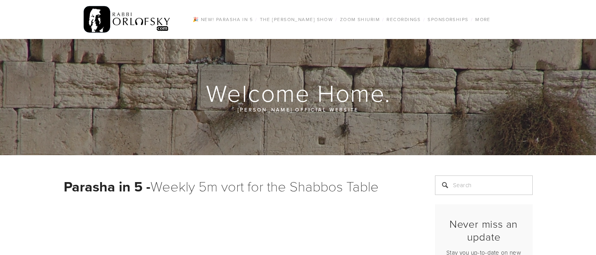  Describe the element at coordinates (239, 186) in the screenshot. I see `h1: Weekly 5m vort for the Shabbos Table` at that location.